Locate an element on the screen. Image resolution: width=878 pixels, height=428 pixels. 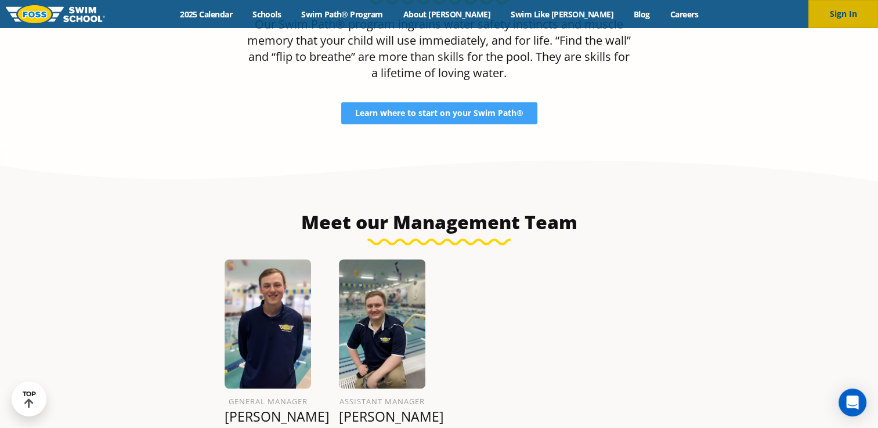
img: JACOB_V_2019_WEB.jpg is located at coordinates (267, 324).